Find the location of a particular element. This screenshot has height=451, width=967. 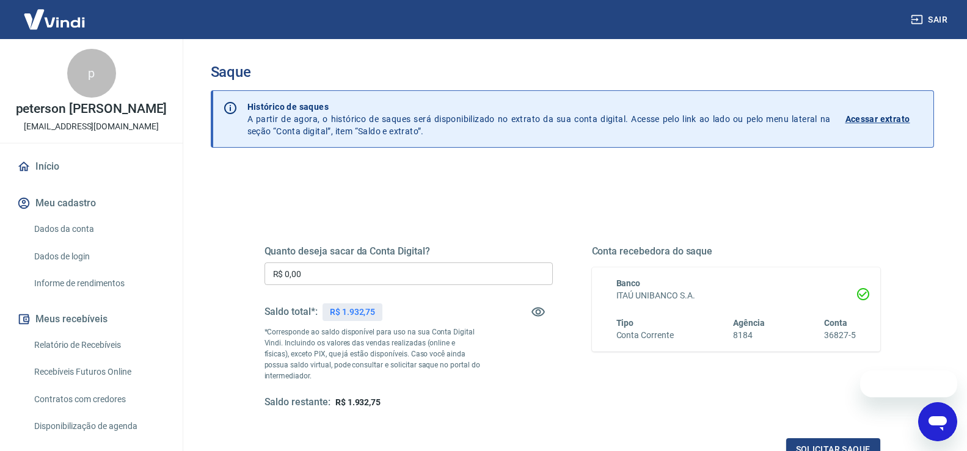

h3: Saque is located at coordinates (572, 72).